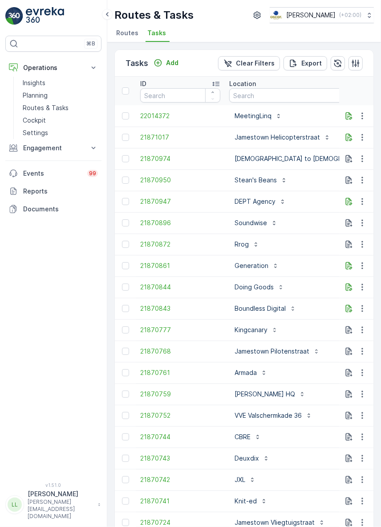 The image size is (381, 527). Describe the element at coordinates (53, 173) in the screenshot. I see `p: Events` at that location.